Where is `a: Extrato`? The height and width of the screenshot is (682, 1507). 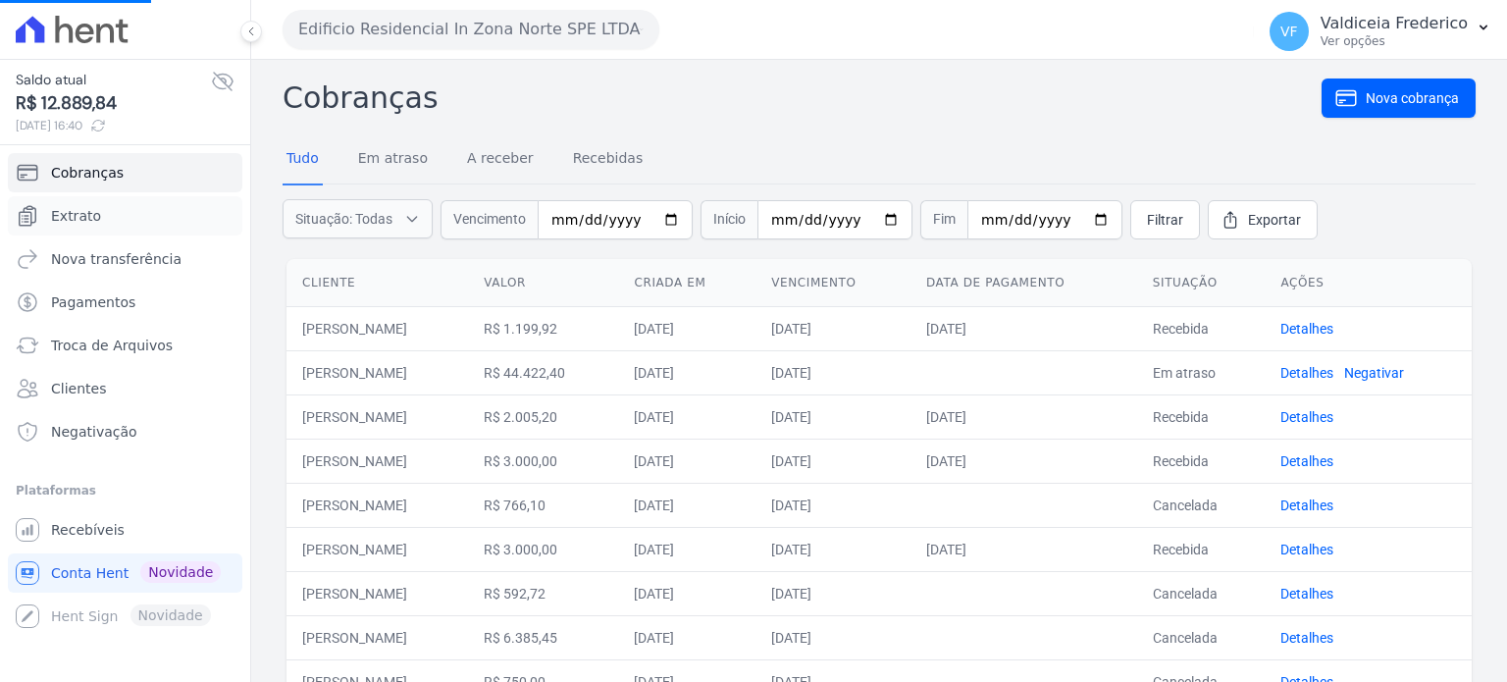
a: Extrato is located at coordinates (125, 216).